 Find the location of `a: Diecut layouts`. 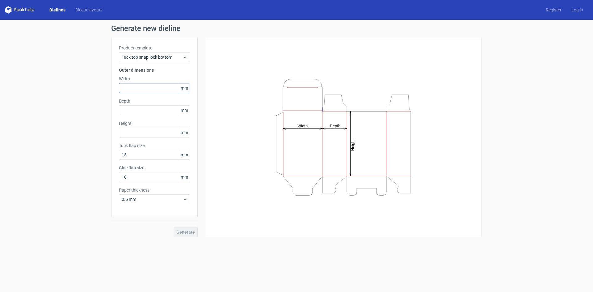

a: Diecut layouts is located at coordinates (89, 10).